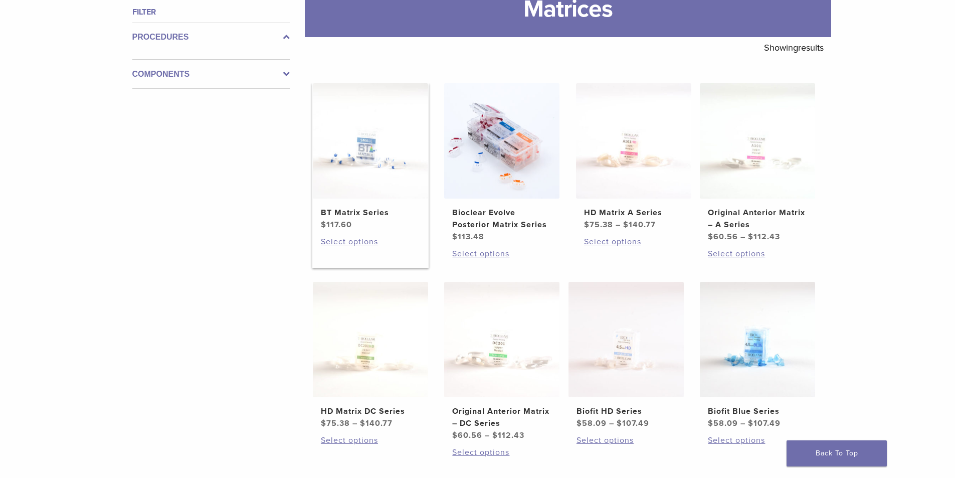 The image size is (955, 478). Describe the element at coordinates (371, 141) in the screenshot. I see `img: BT Matrix Series` at that location.